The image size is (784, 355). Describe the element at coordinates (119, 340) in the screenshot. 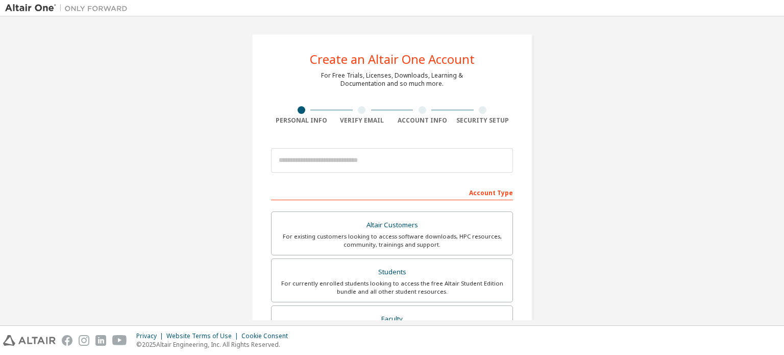

I see `img: youtube.svg` at that location.